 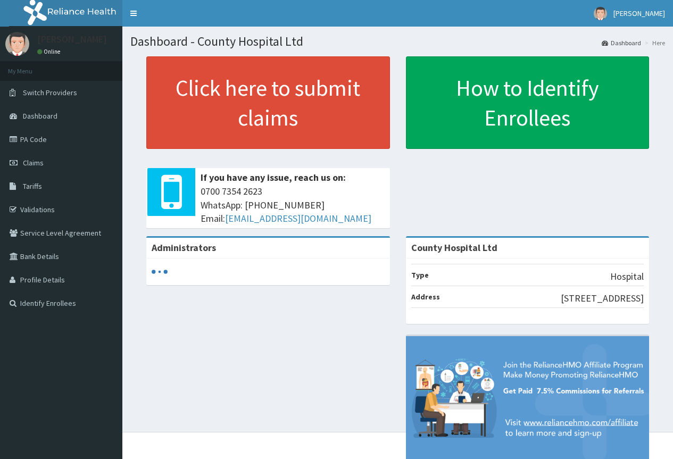 What do you see at coordinates (32, 186) in the screenshot?
I see `span: Tariffs` at bounding box center [32, 186].